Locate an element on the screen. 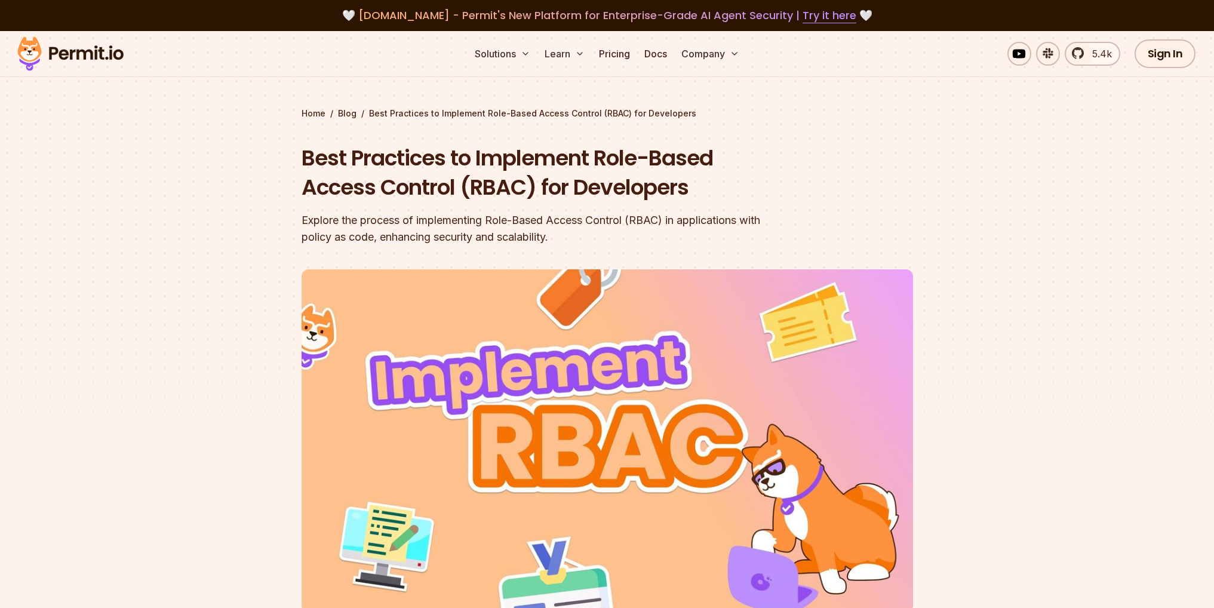  button: Company is located at coordinates (710, 54).